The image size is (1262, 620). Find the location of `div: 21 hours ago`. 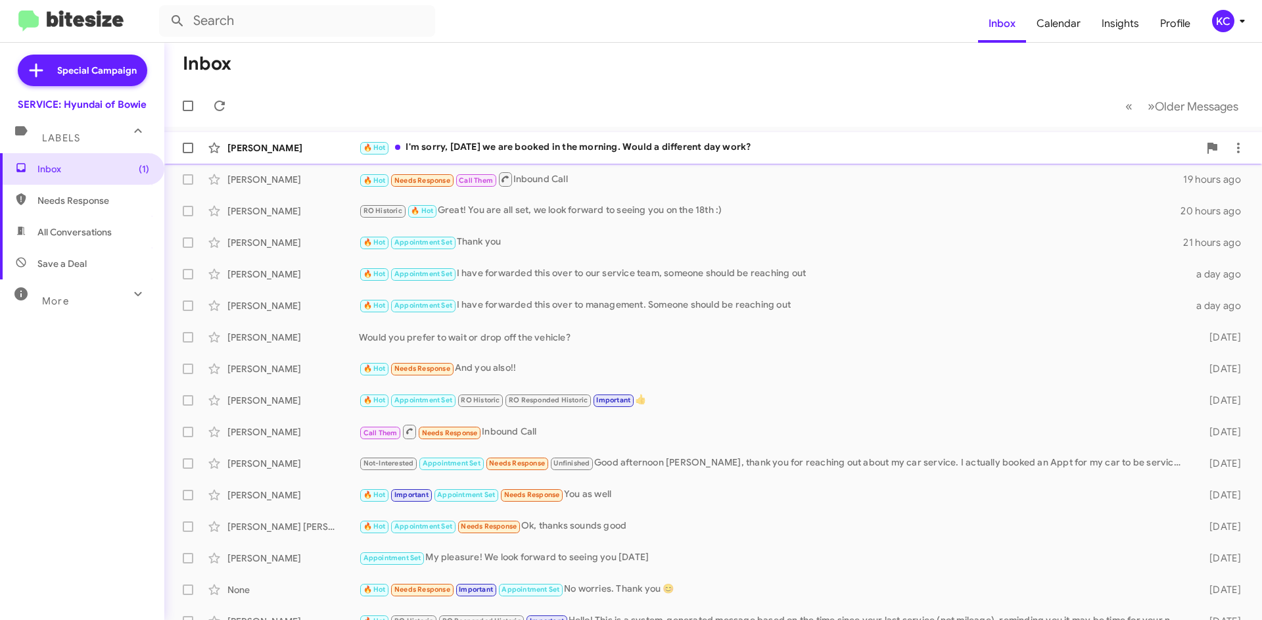

div: 21 hours ago is located at coordinates (1218, 243).